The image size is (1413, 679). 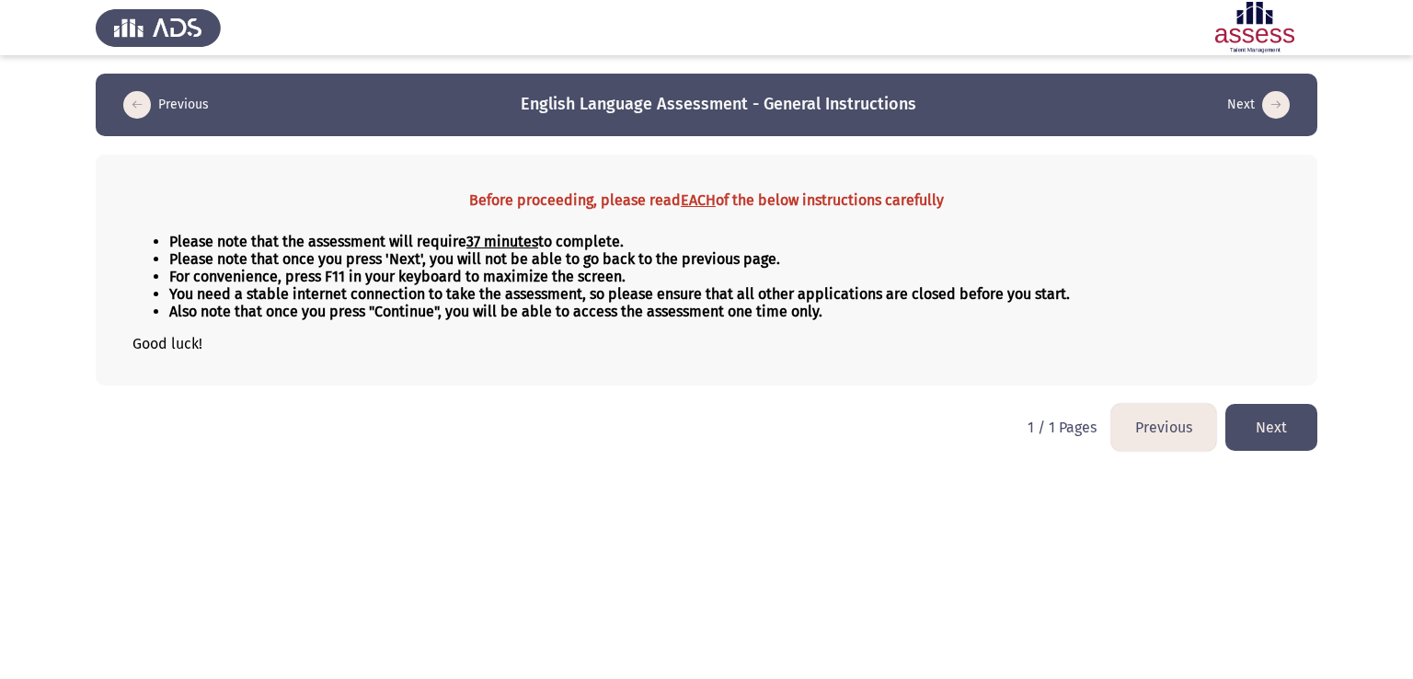 What do you see at coordinates (502, 241) in the screenshot?
I see `u: 37 minutes` at bounding box center [502, 241].